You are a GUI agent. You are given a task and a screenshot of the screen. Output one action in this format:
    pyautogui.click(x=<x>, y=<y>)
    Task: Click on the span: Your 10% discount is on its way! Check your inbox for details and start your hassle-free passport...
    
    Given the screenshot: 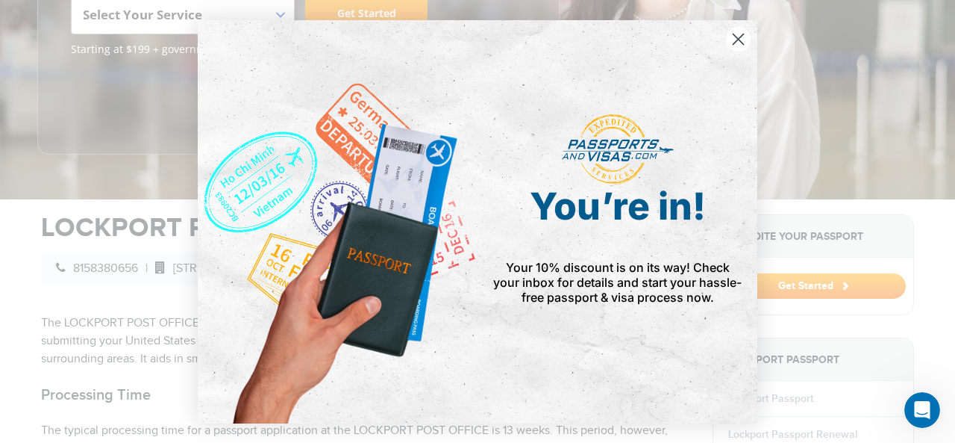 What is the action you would take?
    pyautogui.click(x=617, y=282)
    